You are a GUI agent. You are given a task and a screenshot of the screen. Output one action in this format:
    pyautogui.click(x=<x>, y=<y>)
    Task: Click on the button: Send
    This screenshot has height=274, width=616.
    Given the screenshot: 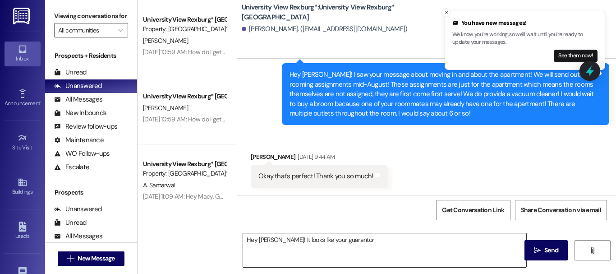 What is the action you would take?
    pyautogui.click(x=546, y=250)
    